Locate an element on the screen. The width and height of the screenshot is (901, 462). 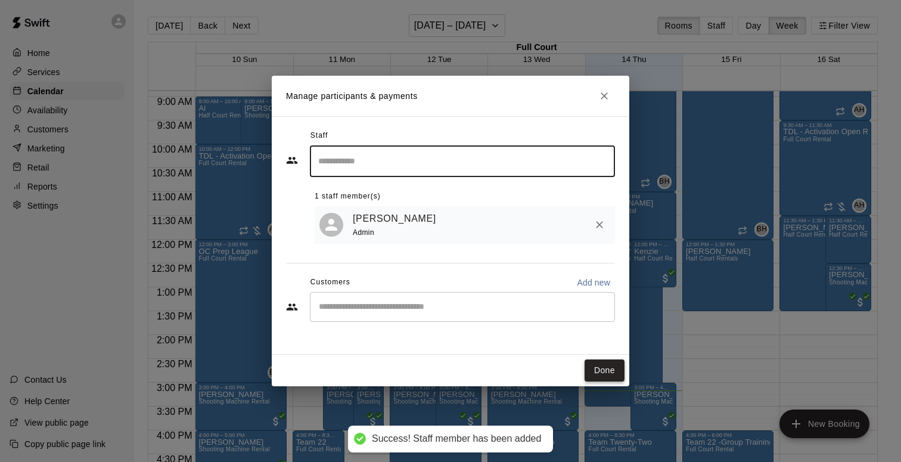
svg: Staff is located at coordinates (292, 160).